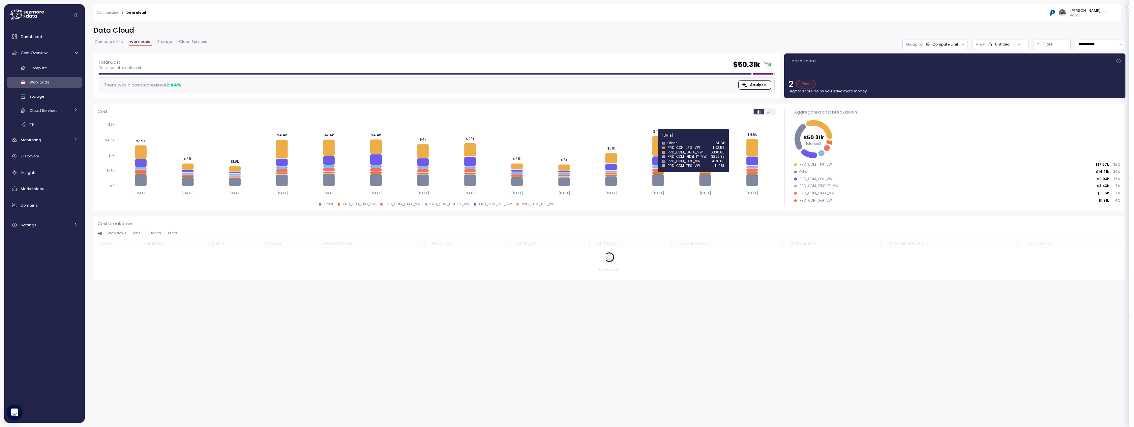 The width and height of the screenshot is (1134, 427). What do you see at coordinates (816, 165) in the screenshot?
I see `div: PRD_CDM_TPS_VW` at bounding box center [816, 165].